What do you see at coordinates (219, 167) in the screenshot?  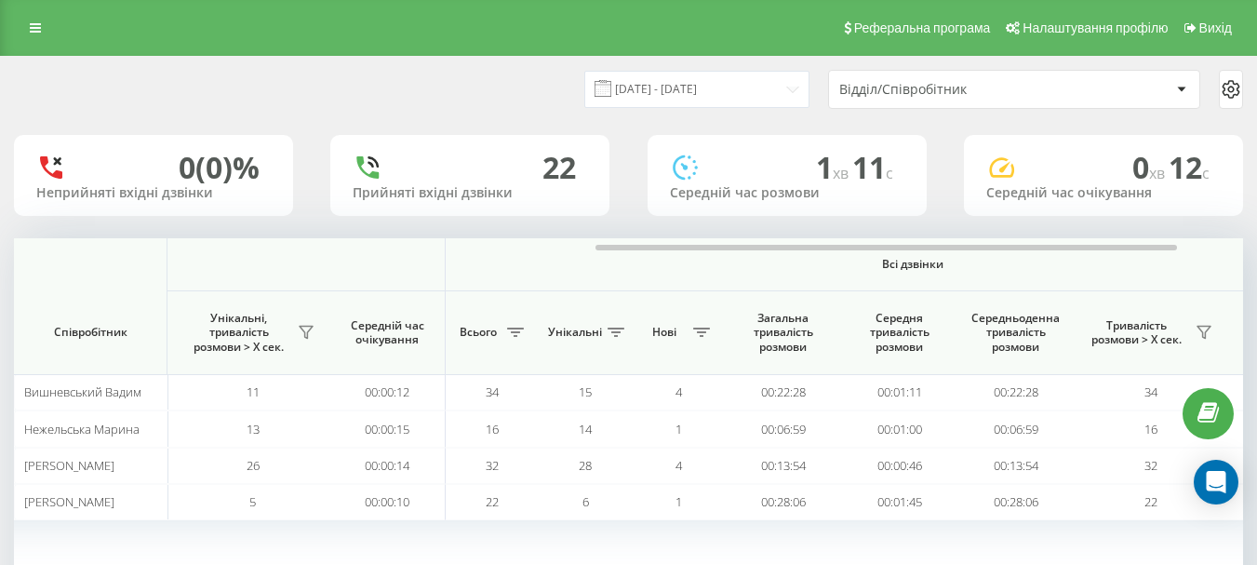 I see `div: 0 (0)%` at bounding box center [219, 167].